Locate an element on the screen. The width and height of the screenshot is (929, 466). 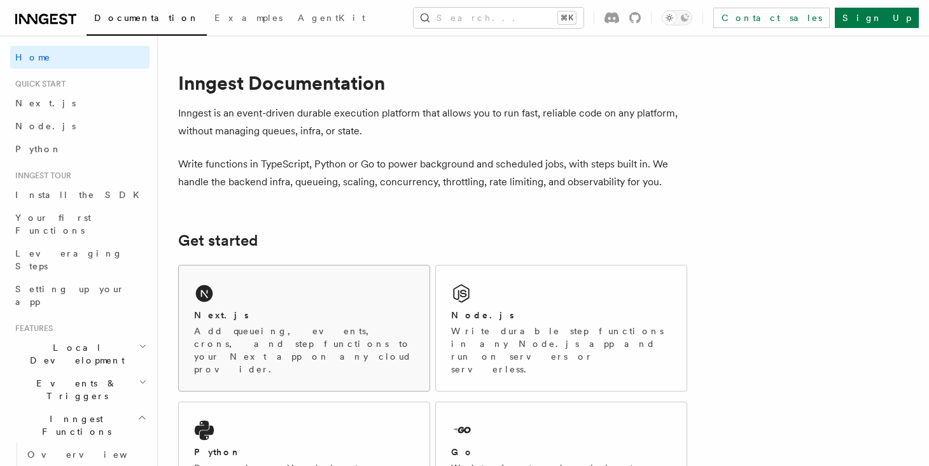
a: Examples is located at coordinates (248, 19).